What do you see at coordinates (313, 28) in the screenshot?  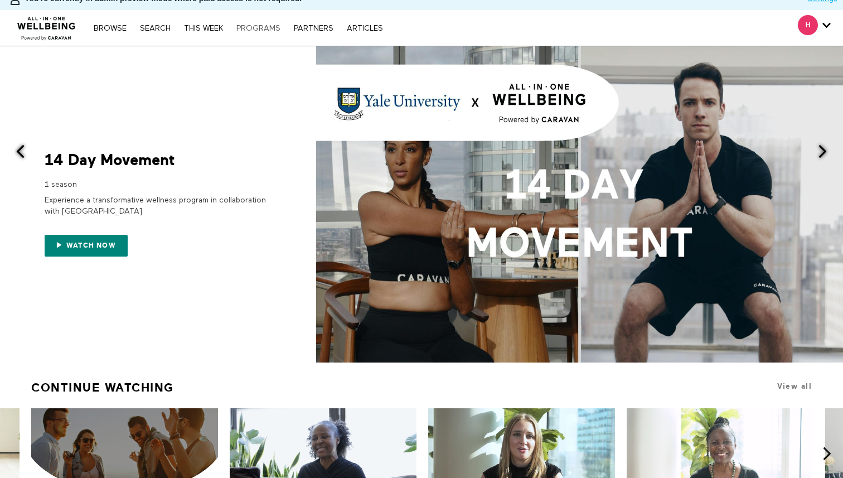 I see `a: PARTNERS` at bounding box center [313, 28].